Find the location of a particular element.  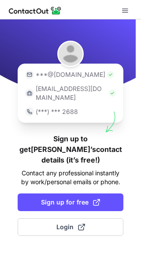

span: Login is located at coordinates (71, 227).